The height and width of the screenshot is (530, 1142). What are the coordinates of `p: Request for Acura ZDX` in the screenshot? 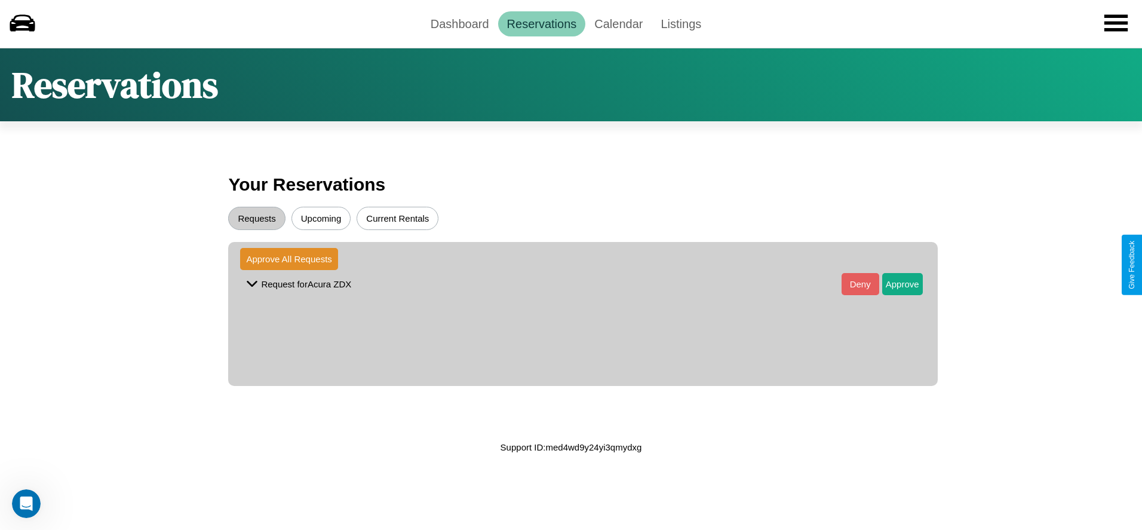 It's located at (306, 284).